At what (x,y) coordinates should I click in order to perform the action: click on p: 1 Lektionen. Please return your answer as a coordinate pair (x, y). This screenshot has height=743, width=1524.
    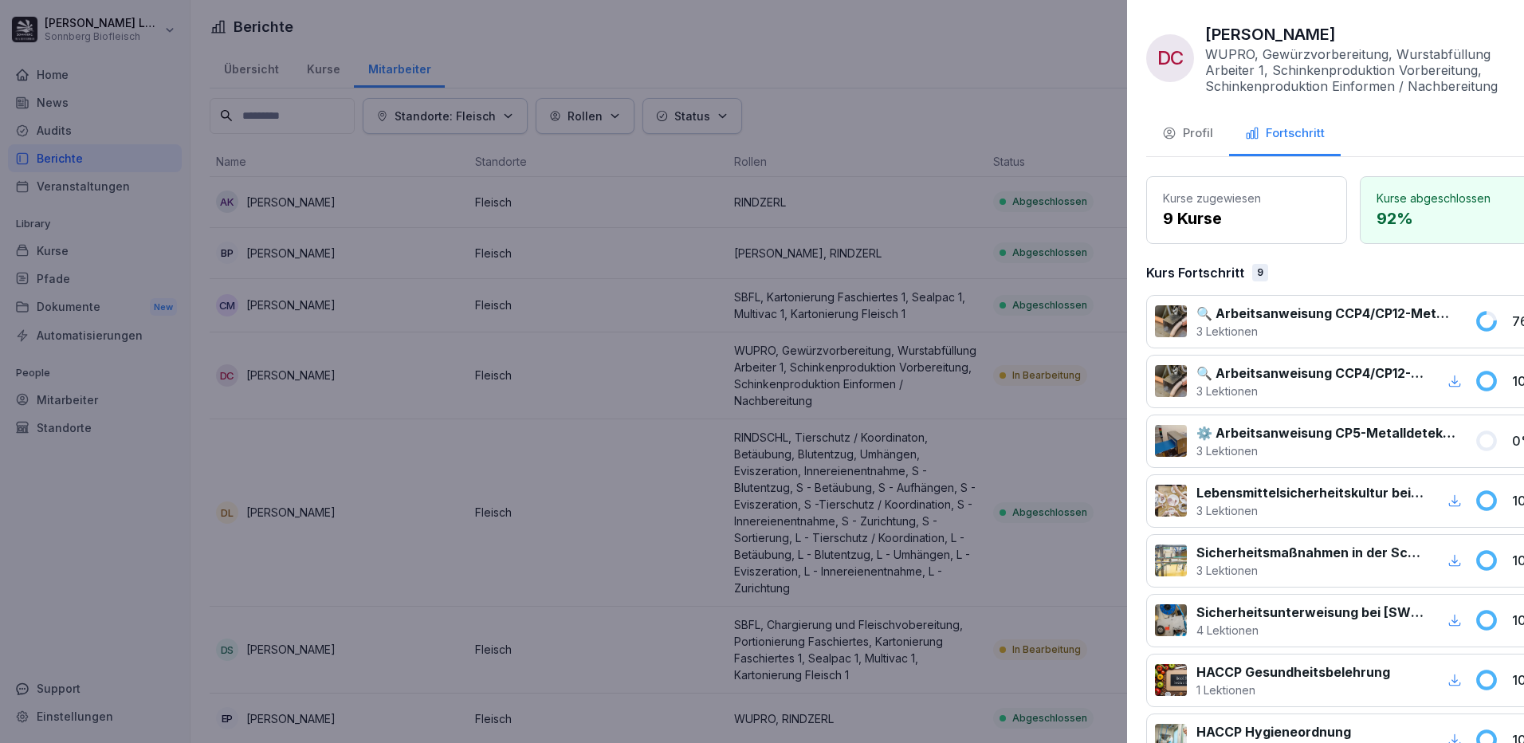
    Looking at the image, I should click on (1293, 689).